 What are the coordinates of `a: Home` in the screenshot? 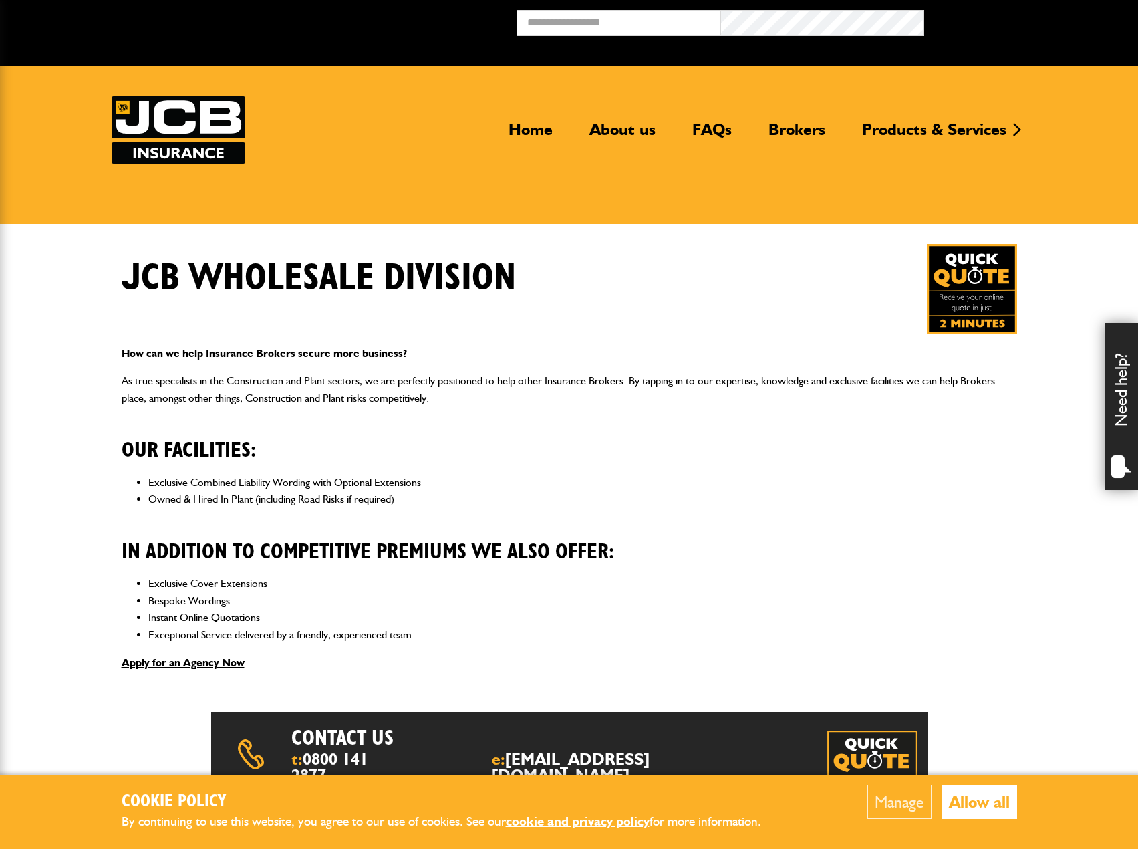 It's located at (531, 135).